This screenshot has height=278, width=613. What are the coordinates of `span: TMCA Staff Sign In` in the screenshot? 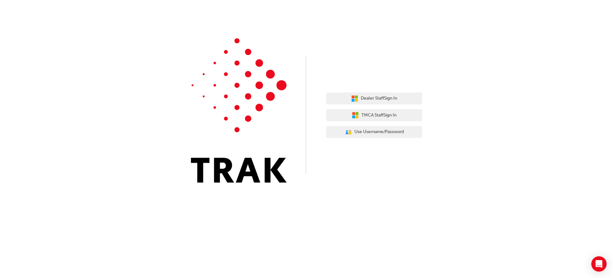 It's located at (379, 115).